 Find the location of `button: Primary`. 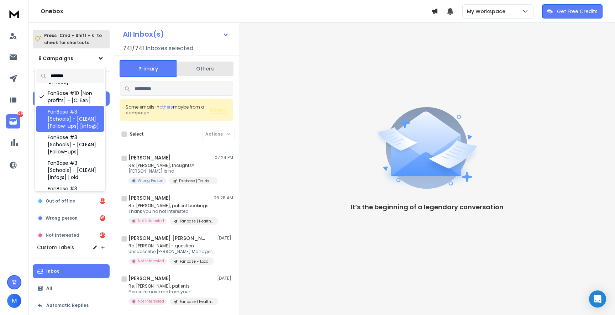

button: Primary is located at coordinates (148, 69).